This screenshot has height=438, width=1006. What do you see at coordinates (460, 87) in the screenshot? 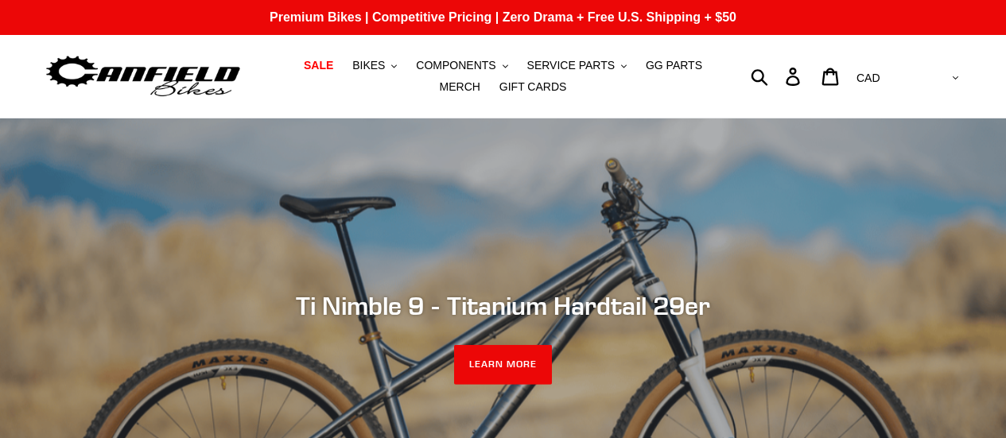
I see `span: MERCH` at bounding box center [460, 87].